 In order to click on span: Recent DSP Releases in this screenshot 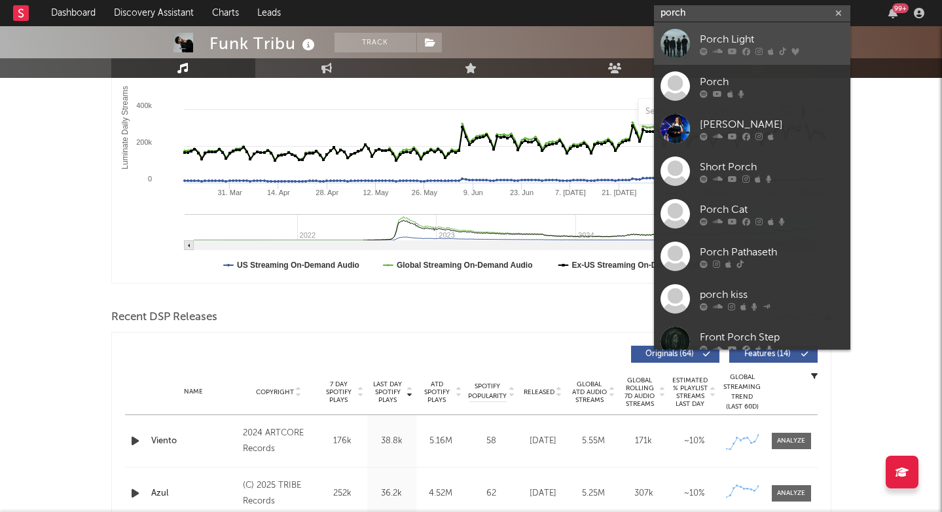, I will do `click(164, 318)`.